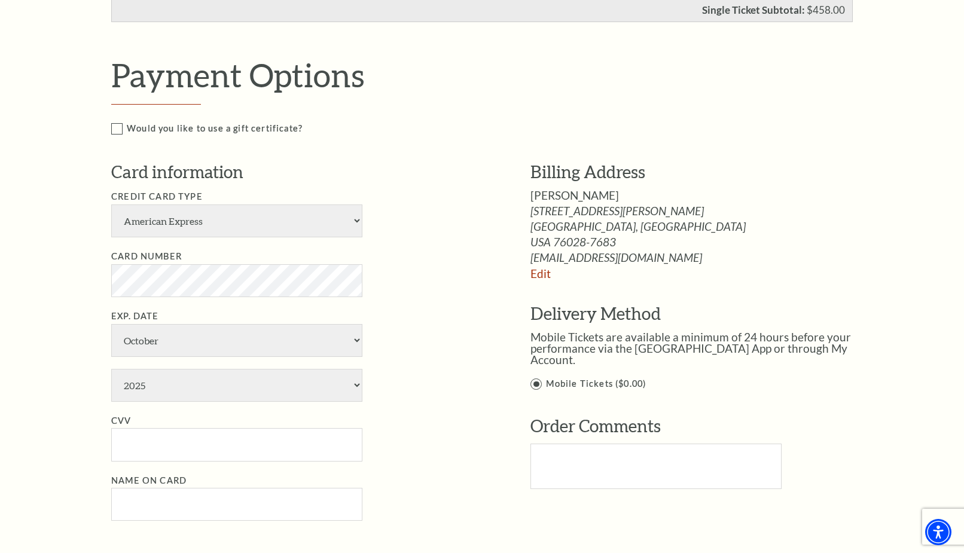  What do you see at coordinates (596, 426) in the screenshot?
I see `span: Order Comments` at bounding box center [596, 426].